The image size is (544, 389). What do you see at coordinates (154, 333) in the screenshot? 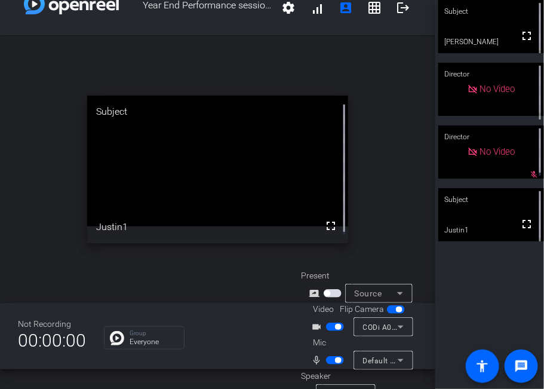
I see `p: Group` at bounding box center [154, 333].